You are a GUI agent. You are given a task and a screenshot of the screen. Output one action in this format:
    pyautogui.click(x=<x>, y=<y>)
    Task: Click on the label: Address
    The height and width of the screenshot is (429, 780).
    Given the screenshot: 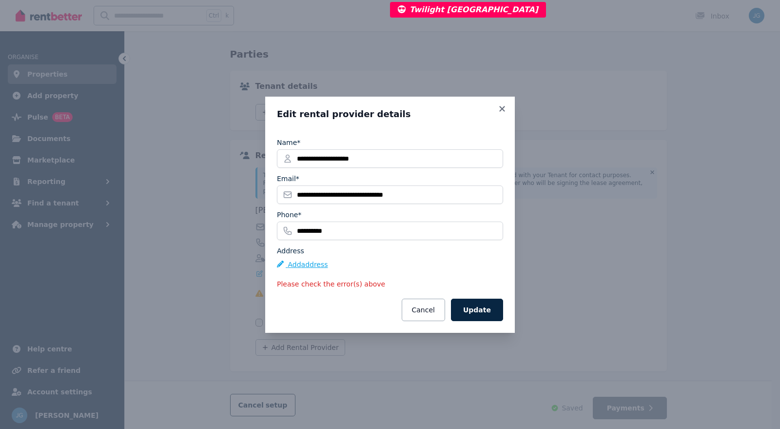 What is the action you would take?
    pyautogui.click(x=291, y=251)
    